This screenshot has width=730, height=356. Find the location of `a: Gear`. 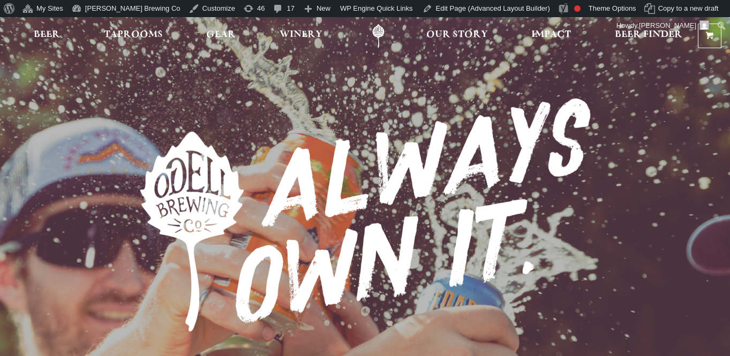

a: Gear is located at coordinates (221, 36).